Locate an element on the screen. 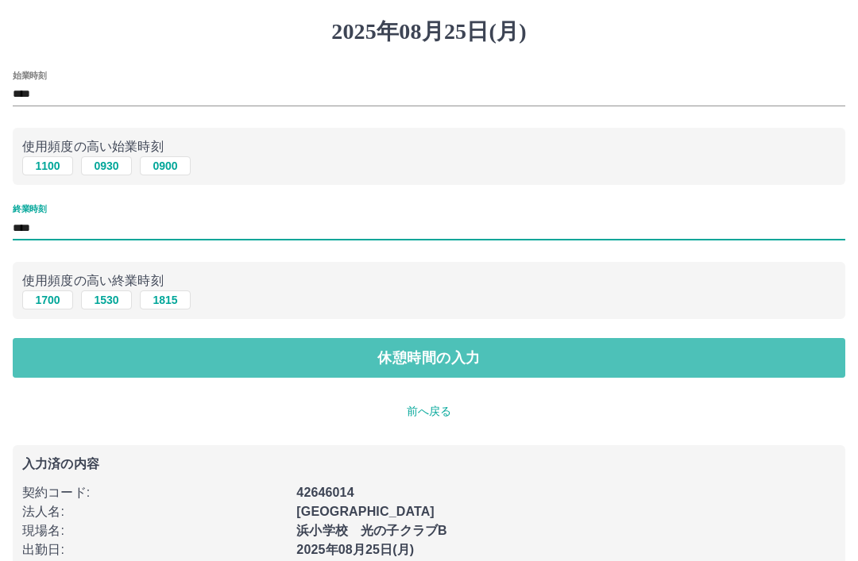 This screenshot has width=858, height=561. p: 使用頻度の高い始業時刻 is located at coordinates (429, 147).